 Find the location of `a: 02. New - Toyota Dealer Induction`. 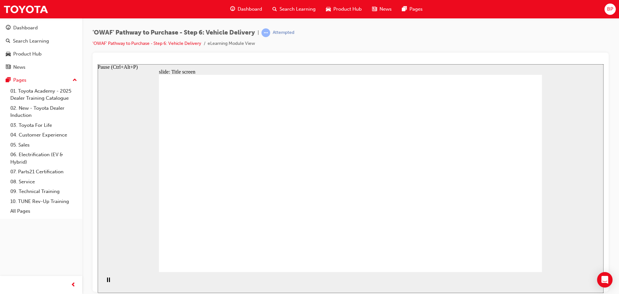

a: 02. New - Toyota Dealer Induction is located at coordinates (44, 112).